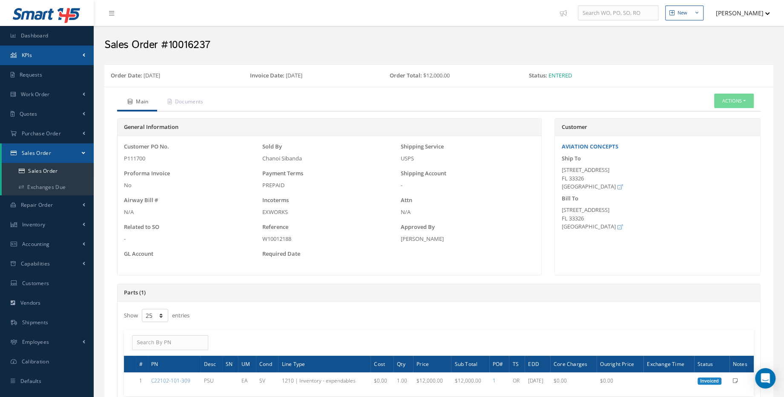 Image resolution: width=784 pixels, height=397 pixels. Describe the element at coordinates (617, 364) in the screenshot. I see `span: Outright Price` at that location.